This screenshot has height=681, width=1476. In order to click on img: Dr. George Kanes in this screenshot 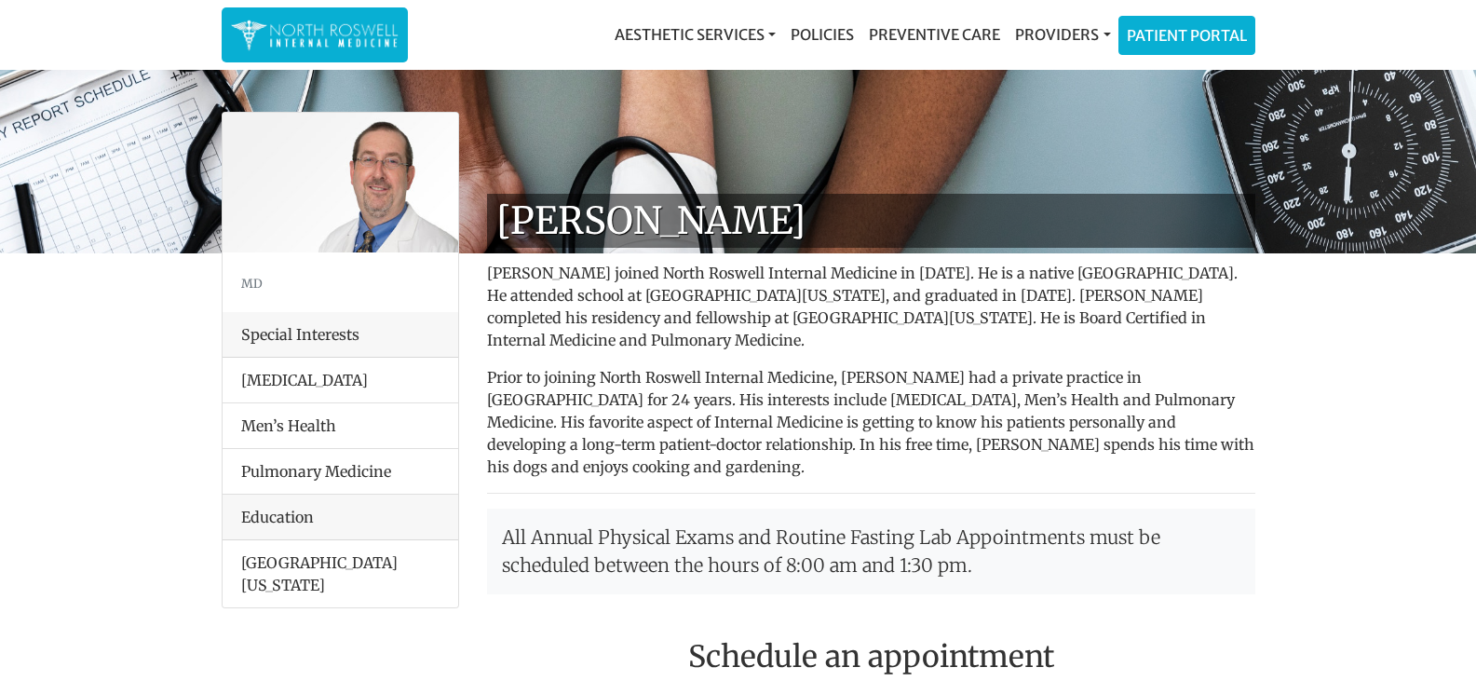, I will do `click(340, 183)`.